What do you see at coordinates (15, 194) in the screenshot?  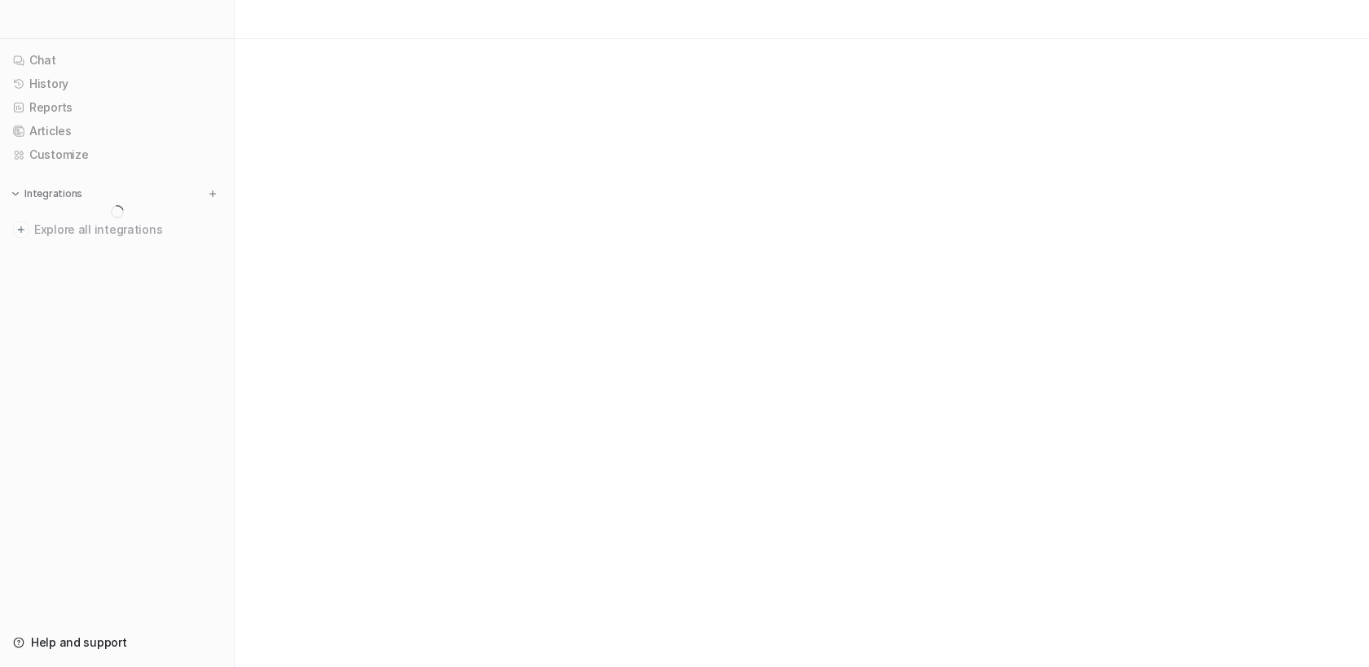 I see `img: expand menu` at bounding box center [15, 194].